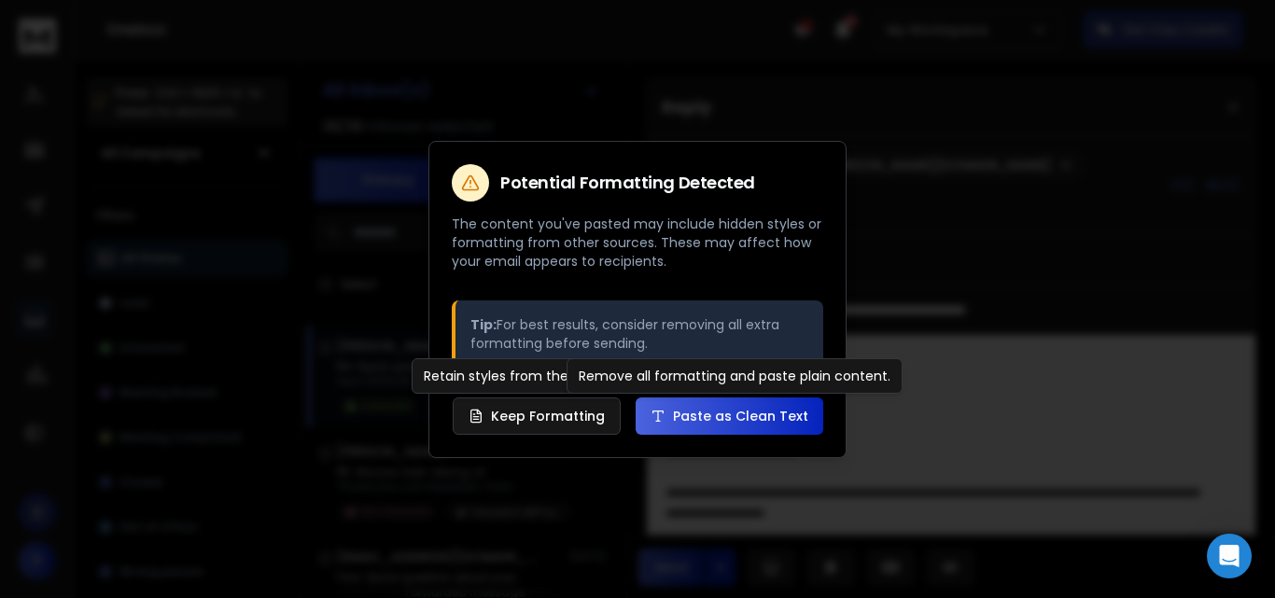 This screenshot has height=598, width=1275. I want to click on div: Retain styles from the original source., so click(547, 376).